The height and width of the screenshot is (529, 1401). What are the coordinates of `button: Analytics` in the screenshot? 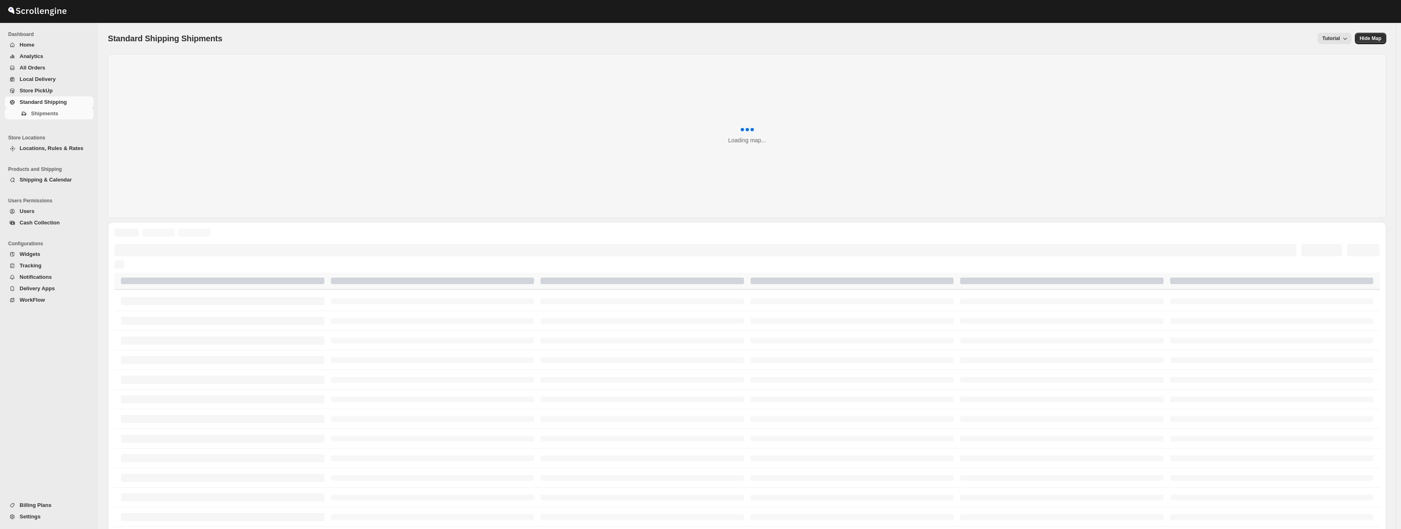 It's located at (49, 56).